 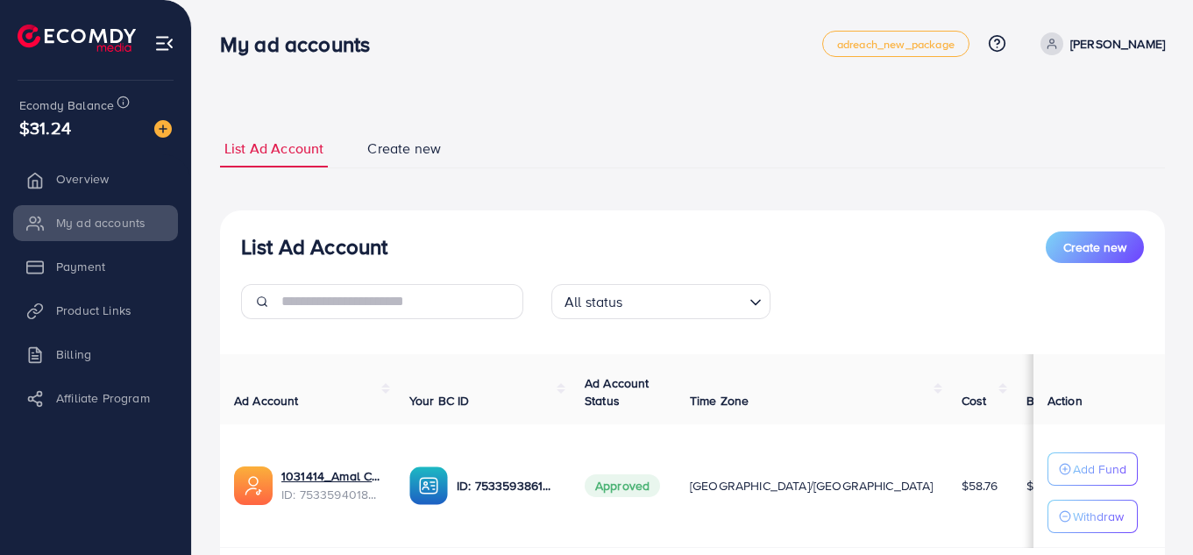 What do you see at coordinates (1065, 401) in the screenshot?
I see `span: Action` at bounding box center [1065, 401].